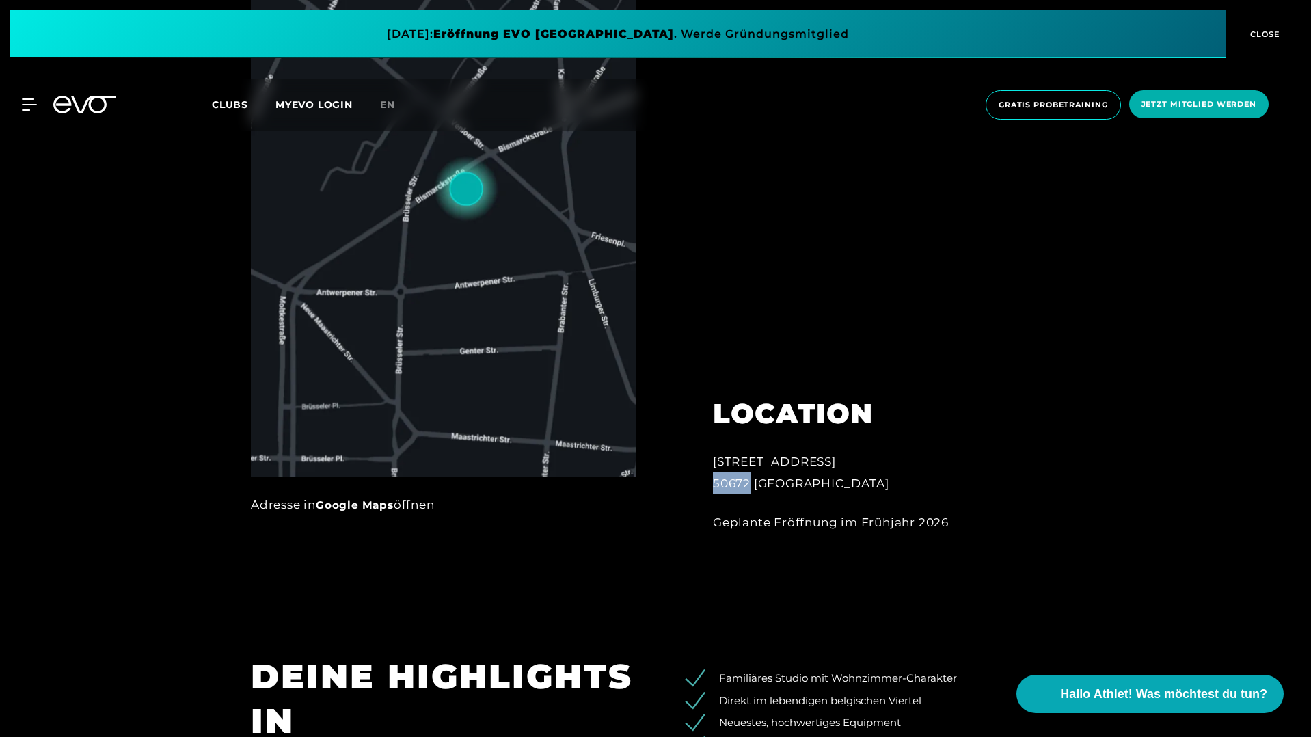 The width and height of the screenshot is (1311, 737). What do you see at coordinates (355, 504) in the screenshot?
I see `a: Google Maps` at bounding box center [355, 504].